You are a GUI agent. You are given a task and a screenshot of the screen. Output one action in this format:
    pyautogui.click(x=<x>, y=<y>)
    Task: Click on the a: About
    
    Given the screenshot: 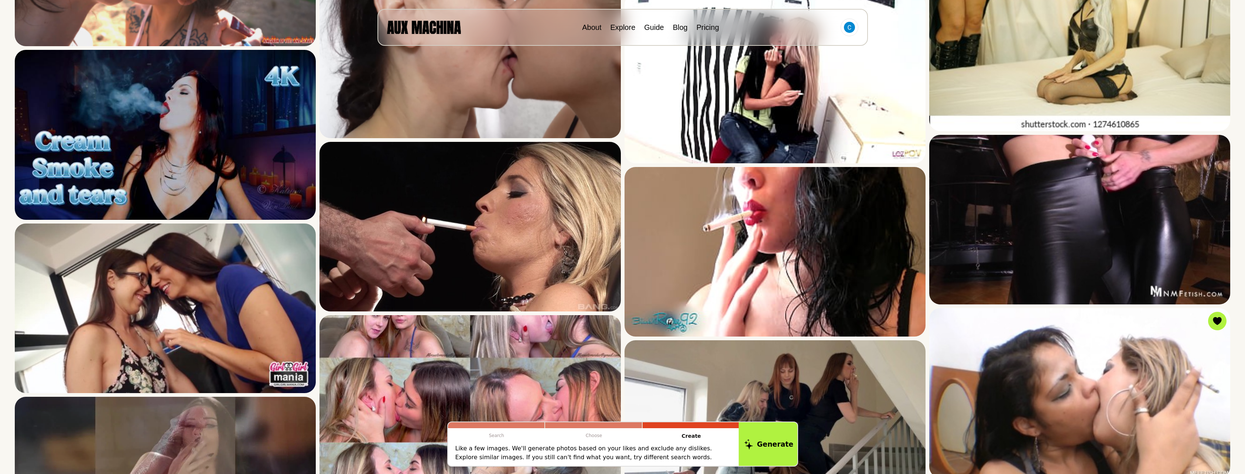 What is the action you would take?
    pyautogui.click(x=592, y=27)
    